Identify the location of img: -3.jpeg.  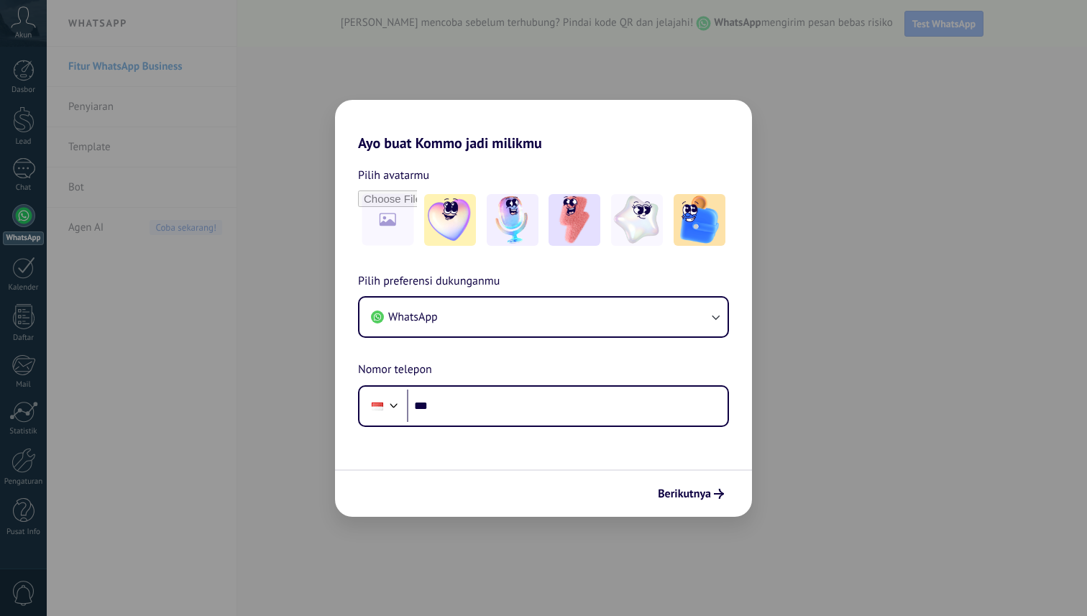
(575, 220).